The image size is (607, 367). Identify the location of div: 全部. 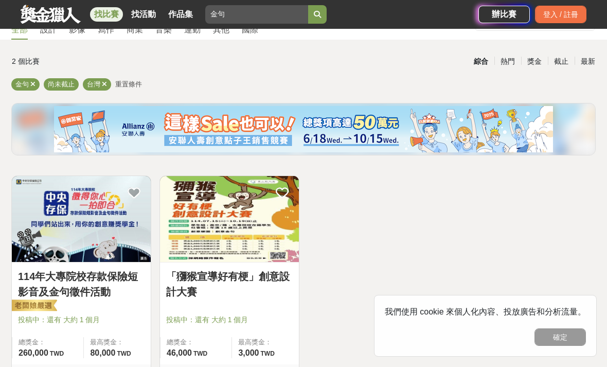
(20, 30).